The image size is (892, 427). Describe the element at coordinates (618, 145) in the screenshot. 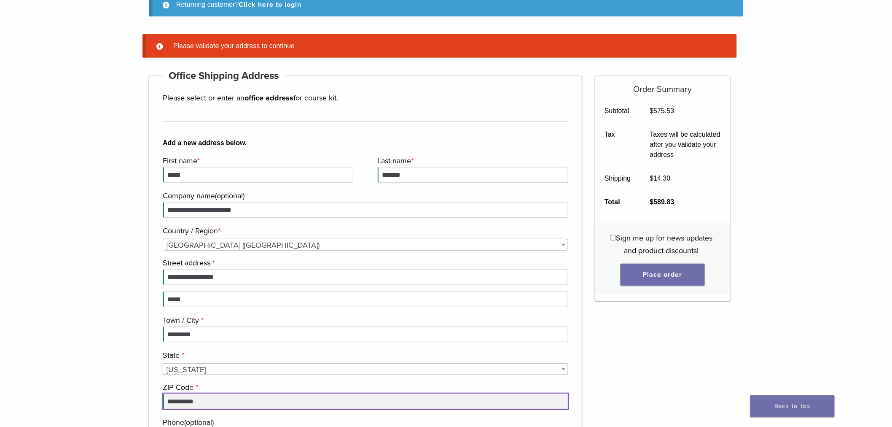

I see `th: Tax` at that location.